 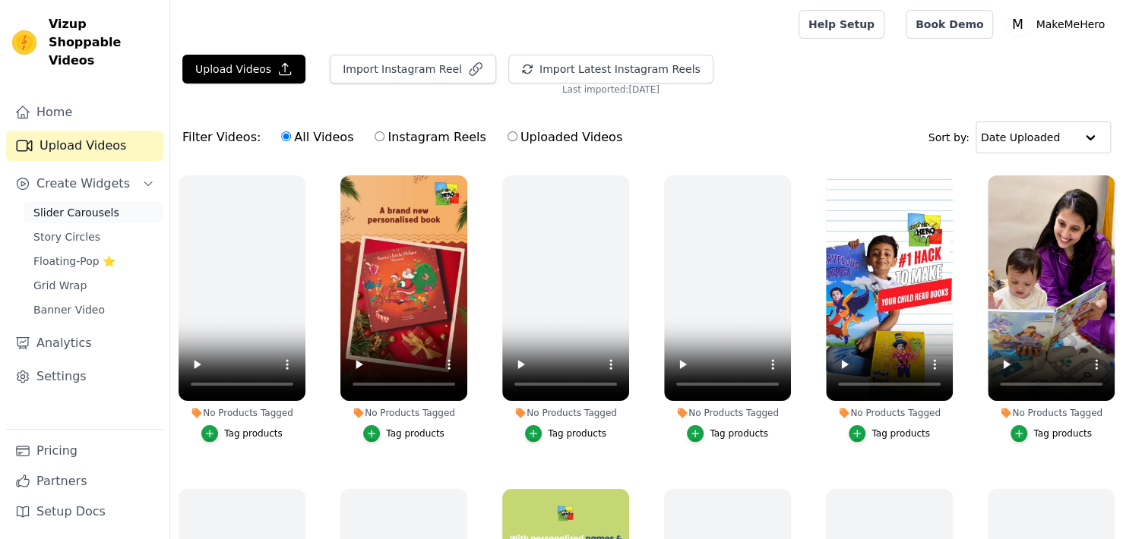 What do you see at coordinates (84, 482) in the screenshot?
I see `a: Partners` at bounding box center [84, 482].